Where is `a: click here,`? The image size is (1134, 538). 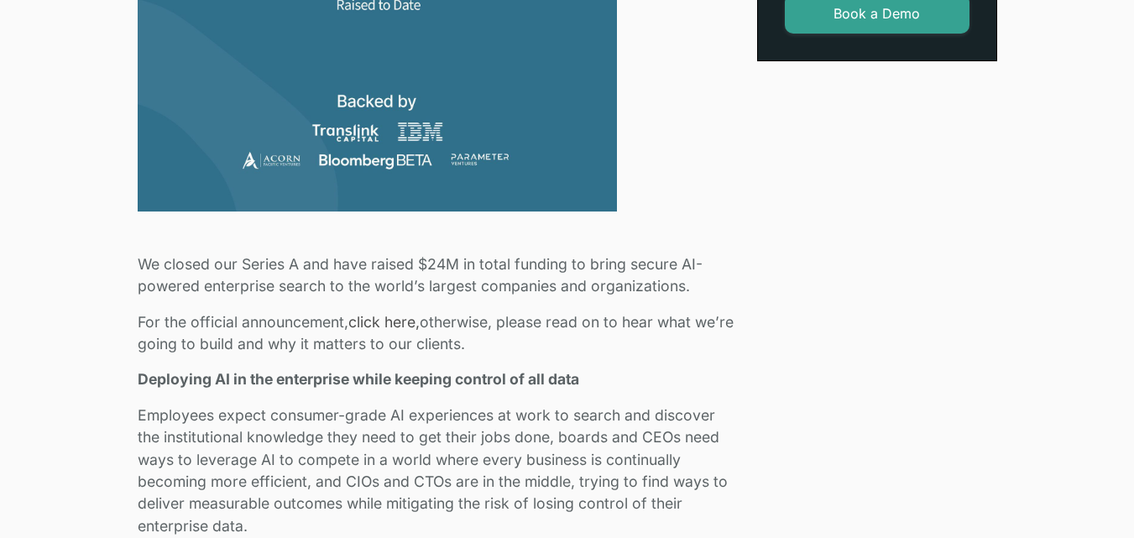
a: click here, is located at coordinates (384, 321).